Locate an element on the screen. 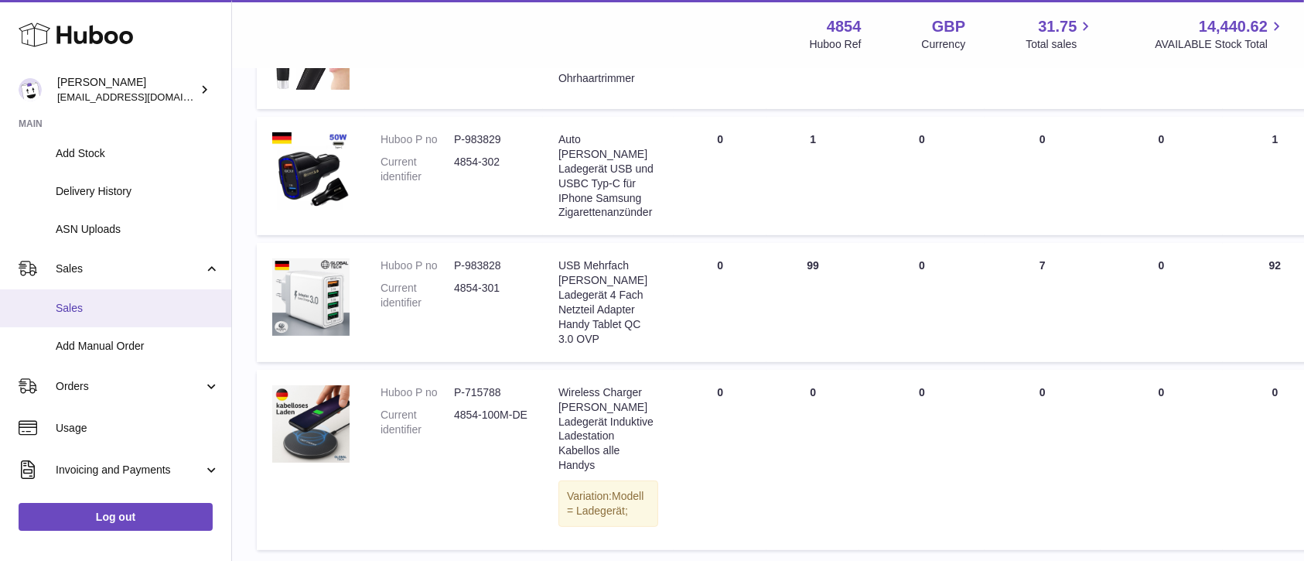  span: Invoicing and Payments is located at coordinates (129, 469).